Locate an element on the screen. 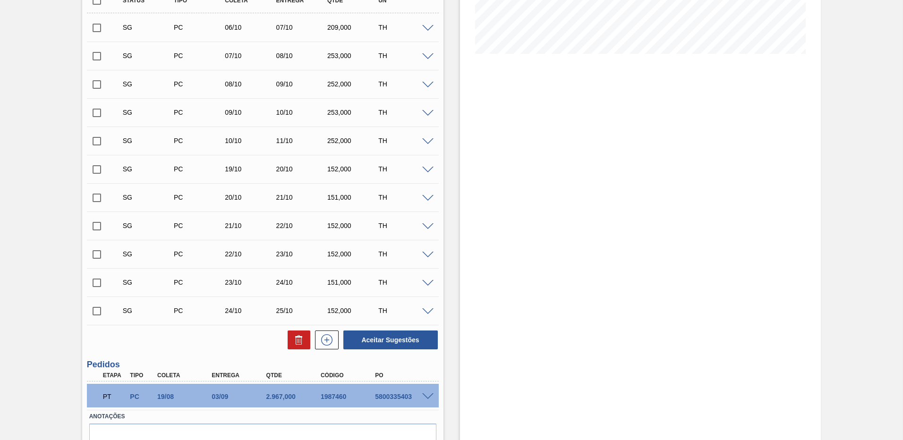  div: 5800335403 is located at coordinates (403, 396).